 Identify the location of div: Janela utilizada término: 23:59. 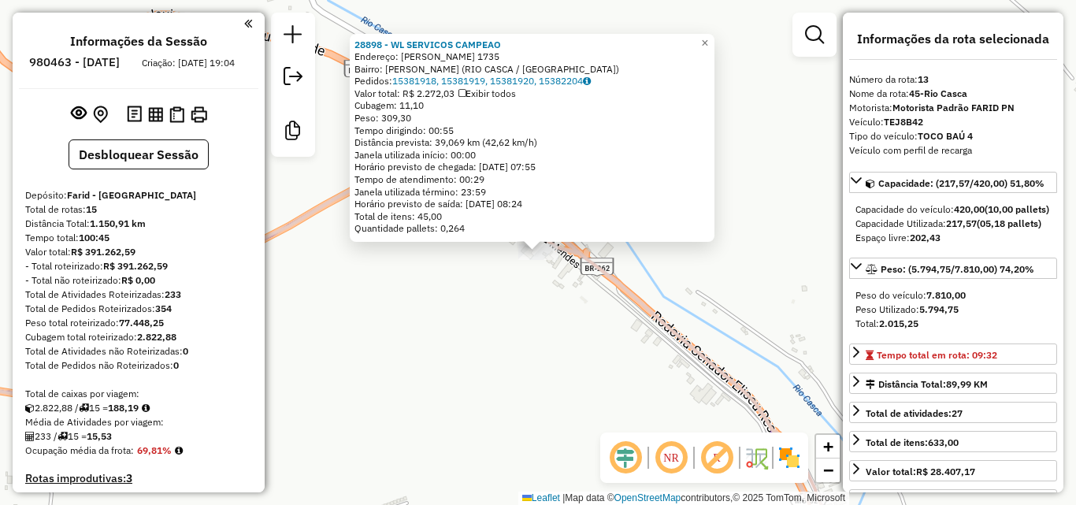
(532, 192).